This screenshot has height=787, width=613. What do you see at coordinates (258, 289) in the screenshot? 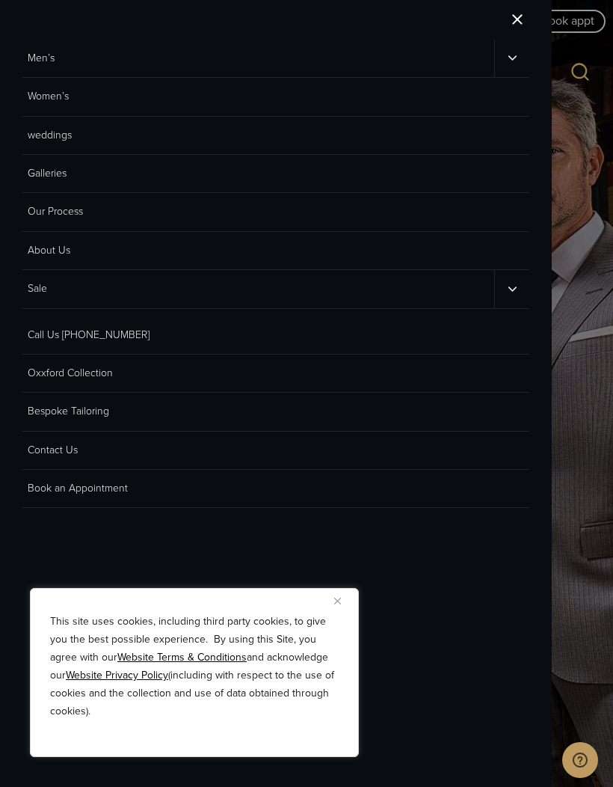
I see `a: Sale` at bounding box center [258, 289].